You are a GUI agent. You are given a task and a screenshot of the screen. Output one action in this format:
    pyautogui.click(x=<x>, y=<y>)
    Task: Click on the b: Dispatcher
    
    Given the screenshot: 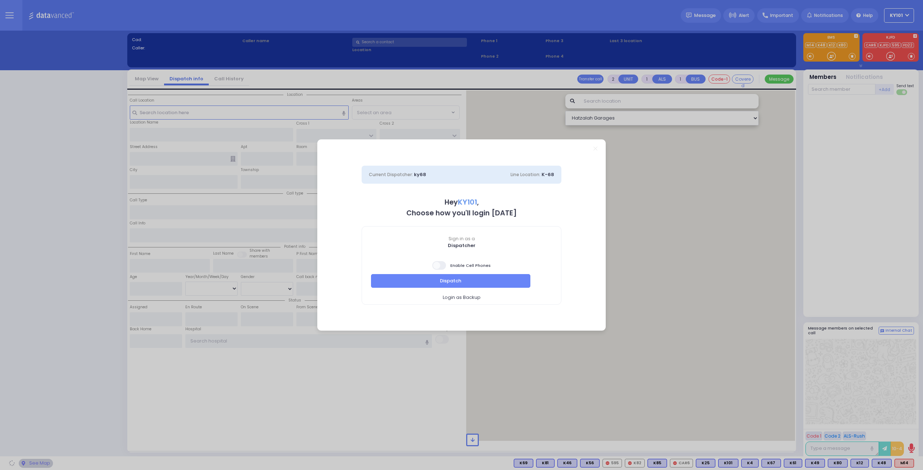 What is the action you would take?
    pyautogui.click(x=461, y=245)
    